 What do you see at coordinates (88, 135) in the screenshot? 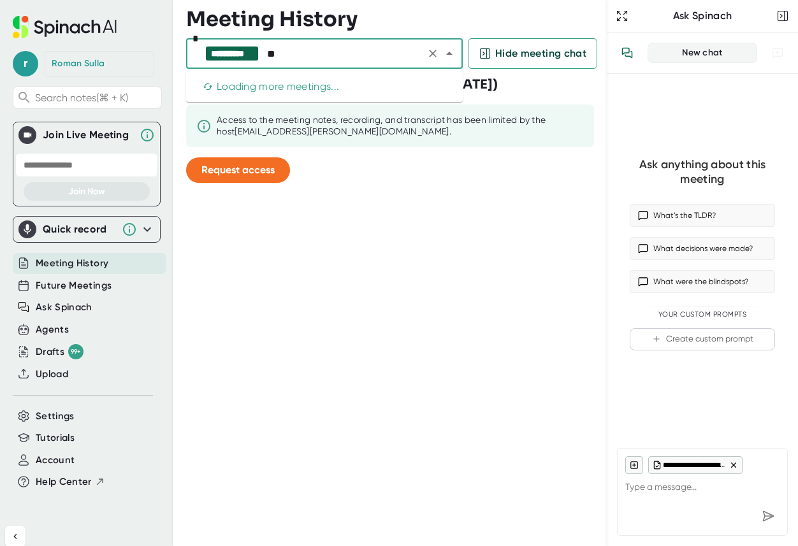
I see `div: Join Live Meeting` at bounding box center [88, 135].